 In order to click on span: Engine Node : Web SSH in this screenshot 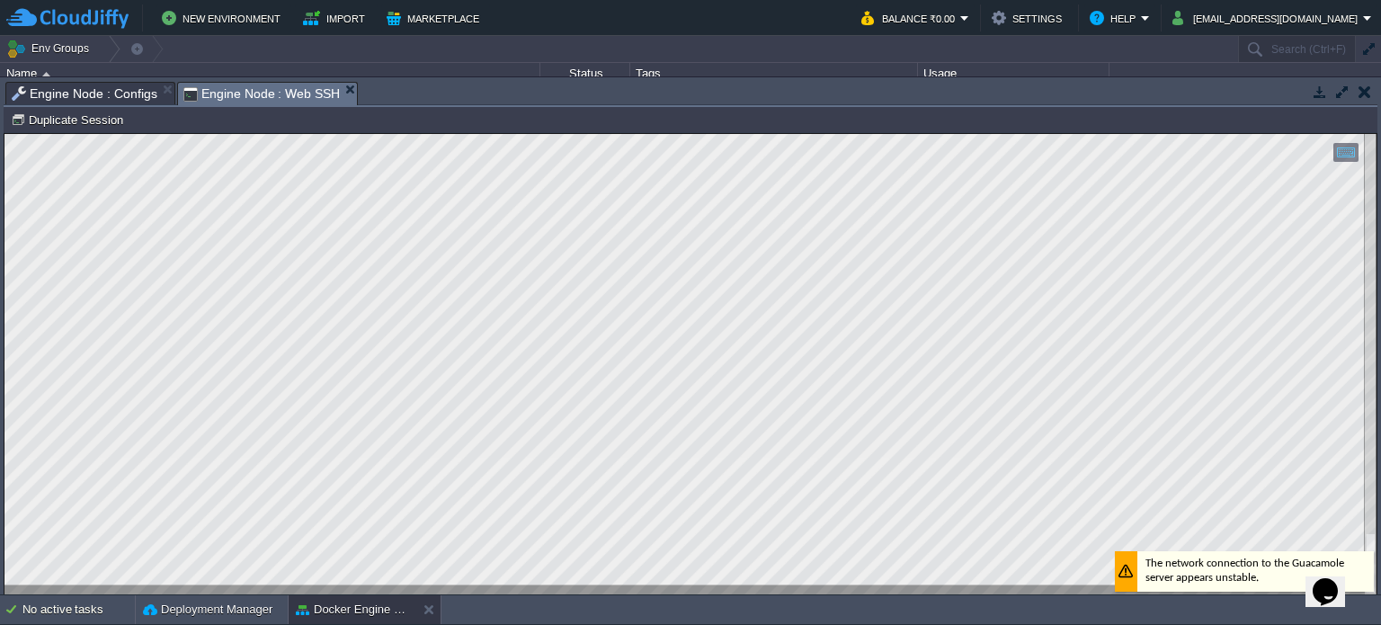, I will do `click(262, 94)`.